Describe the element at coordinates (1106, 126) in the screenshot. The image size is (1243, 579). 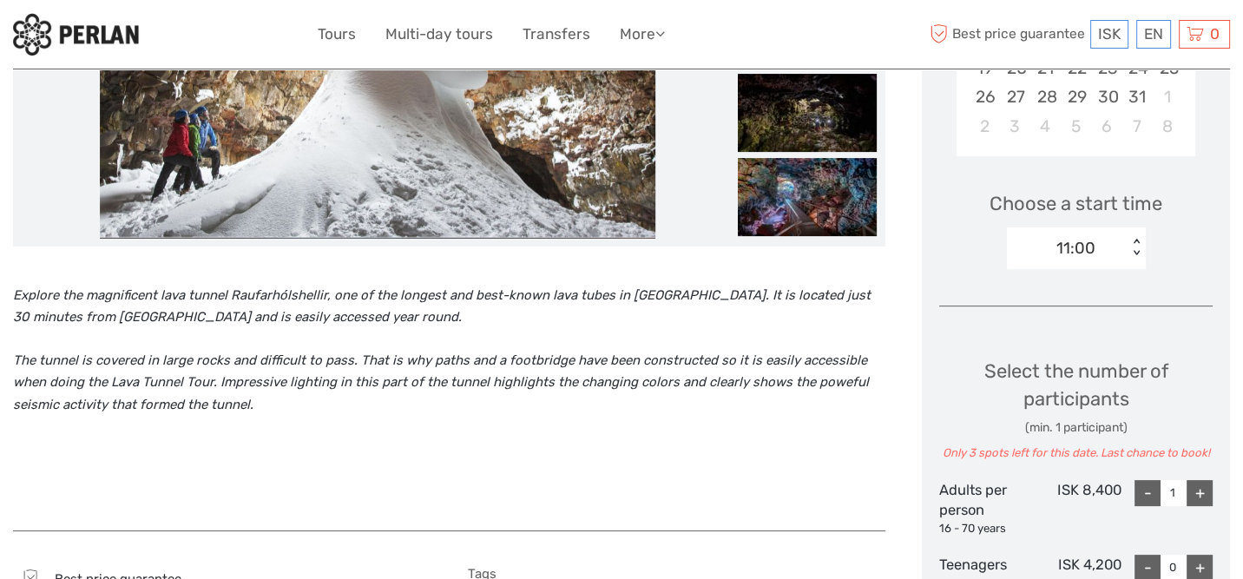
I see `div: Choose Thursday, November 6th, 2025` at that location.